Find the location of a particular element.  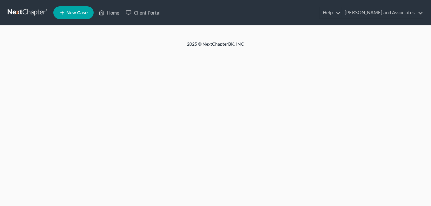

new-legal-case-button: New Case is located at coordinates (73, 13).